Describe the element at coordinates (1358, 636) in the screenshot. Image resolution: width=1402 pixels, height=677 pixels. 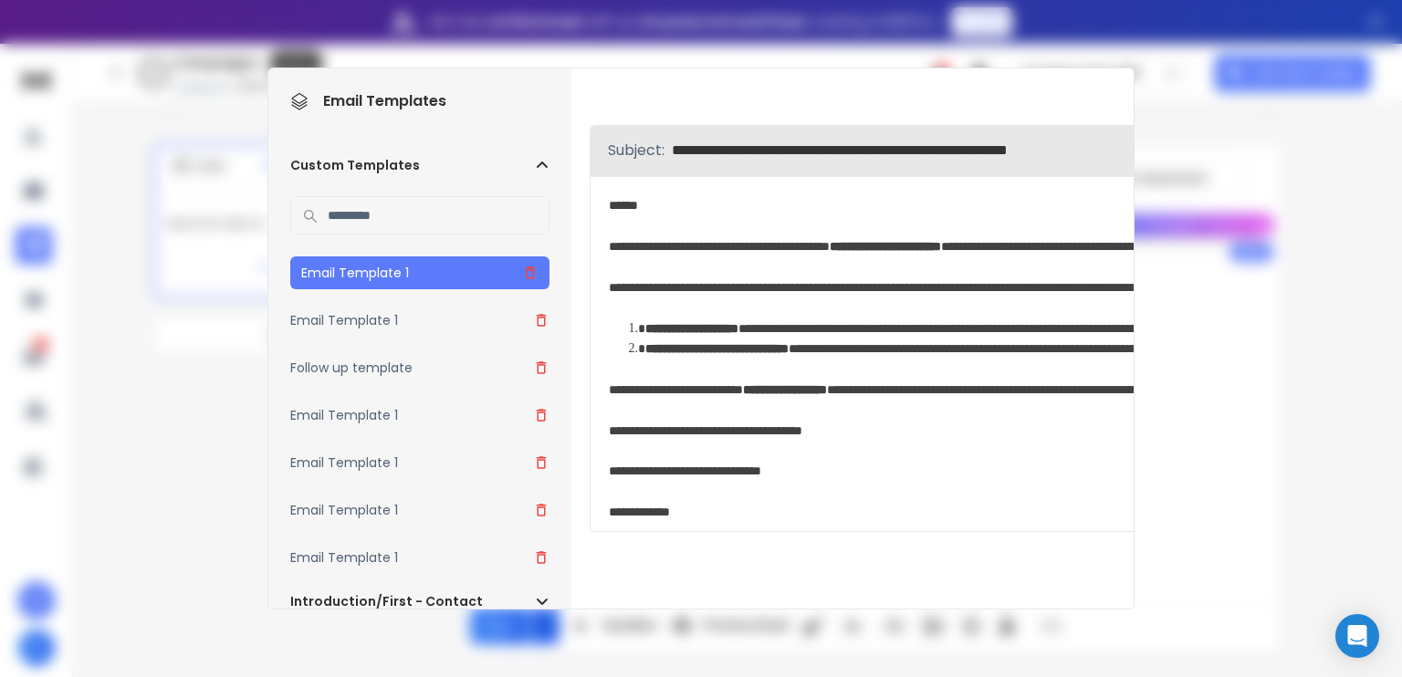
I see `div: Open Intercom Messenger` at that location.